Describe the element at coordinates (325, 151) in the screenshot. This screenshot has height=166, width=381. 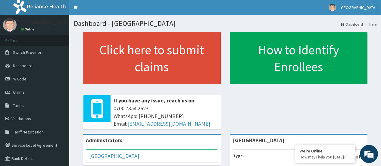
I see `div: We're Online!` at that location.